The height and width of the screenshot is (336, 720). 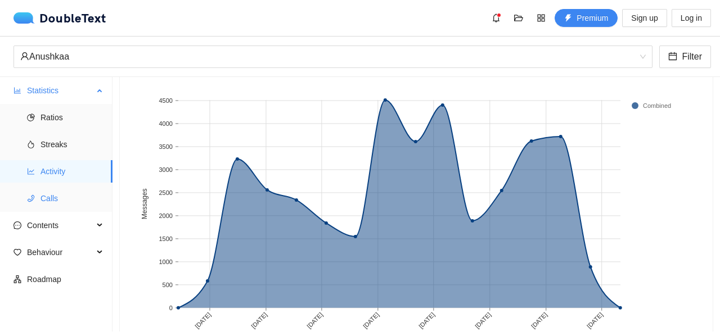 What do you see at coordinates (17, 253) in the screenshot?
I see `span: heart` at bounding box center [17, 253].